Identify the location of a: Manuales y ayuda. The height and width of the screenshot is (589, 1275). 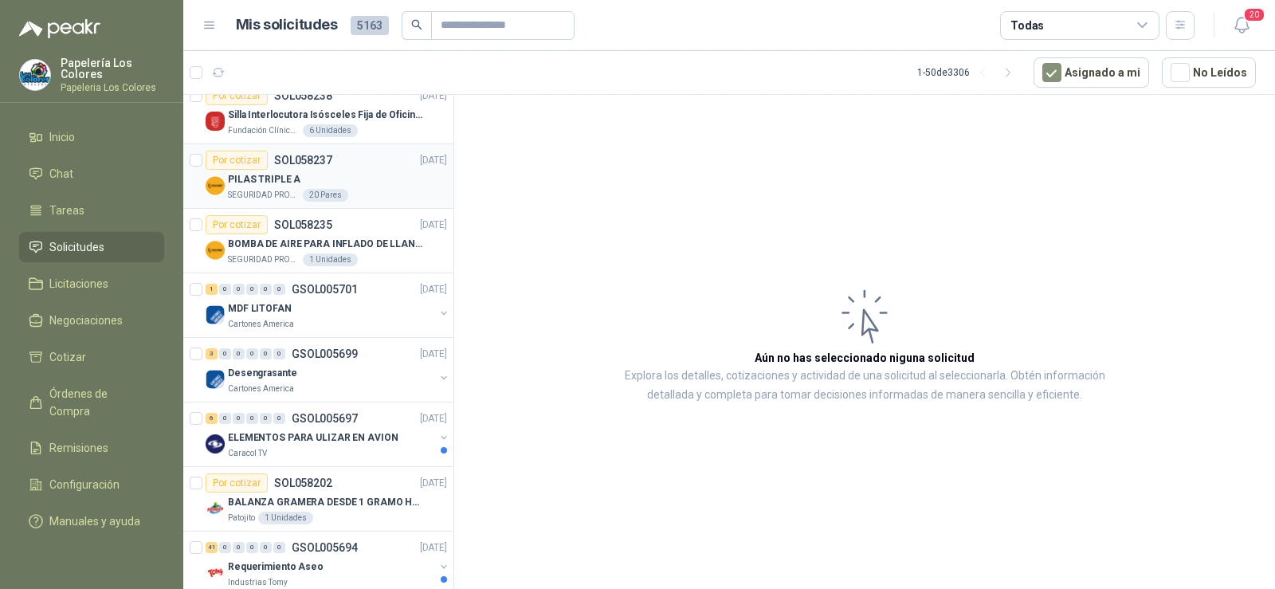
(92, 521).